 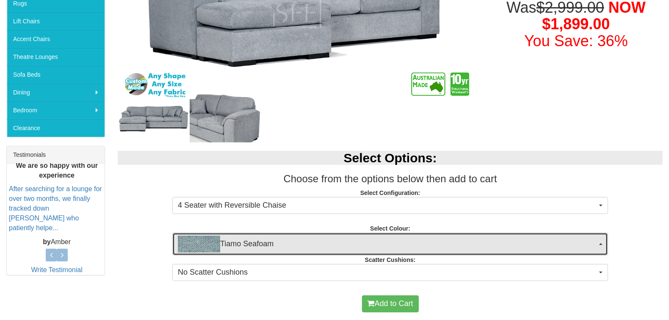 I want to click on button: Add to Cart, so click(x=391, y=304).